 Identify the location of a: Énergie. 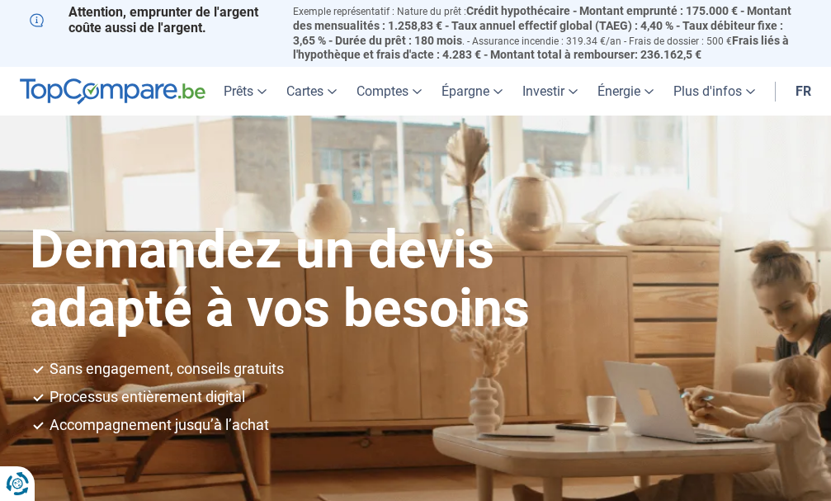
(625, 91).